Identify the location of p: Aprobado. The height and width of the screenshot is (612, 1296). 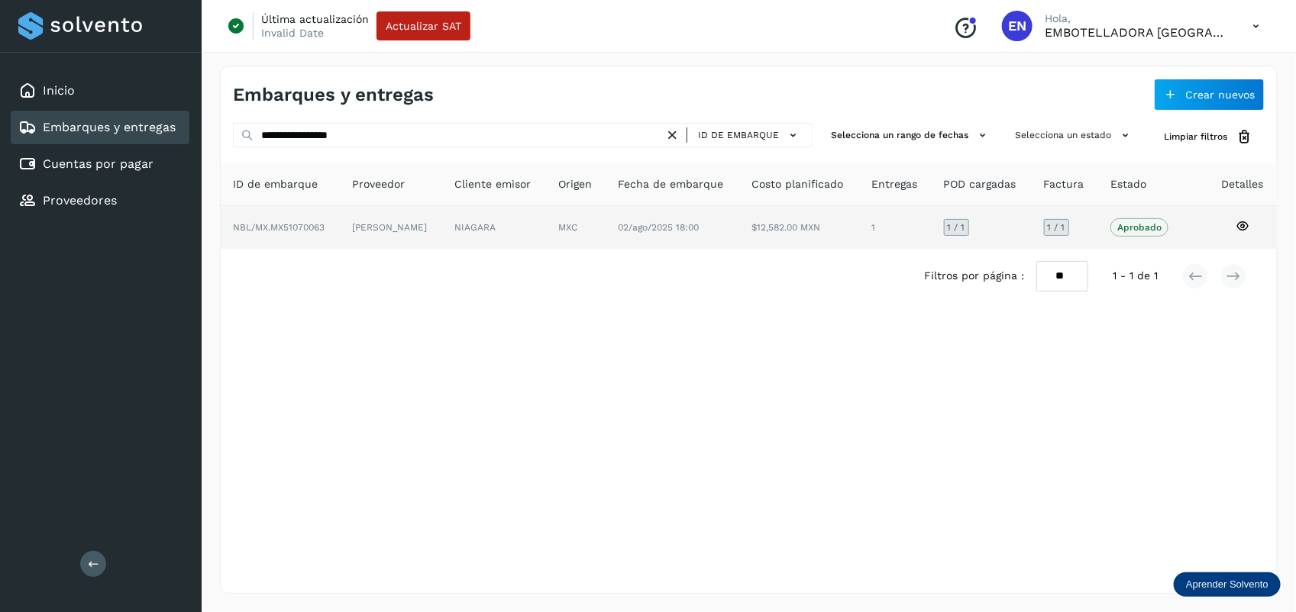
(1139, 228).